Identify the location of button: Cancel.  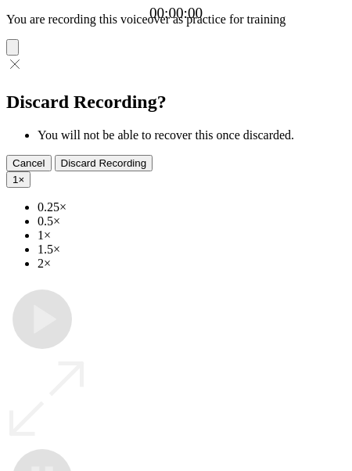
(29, 163).